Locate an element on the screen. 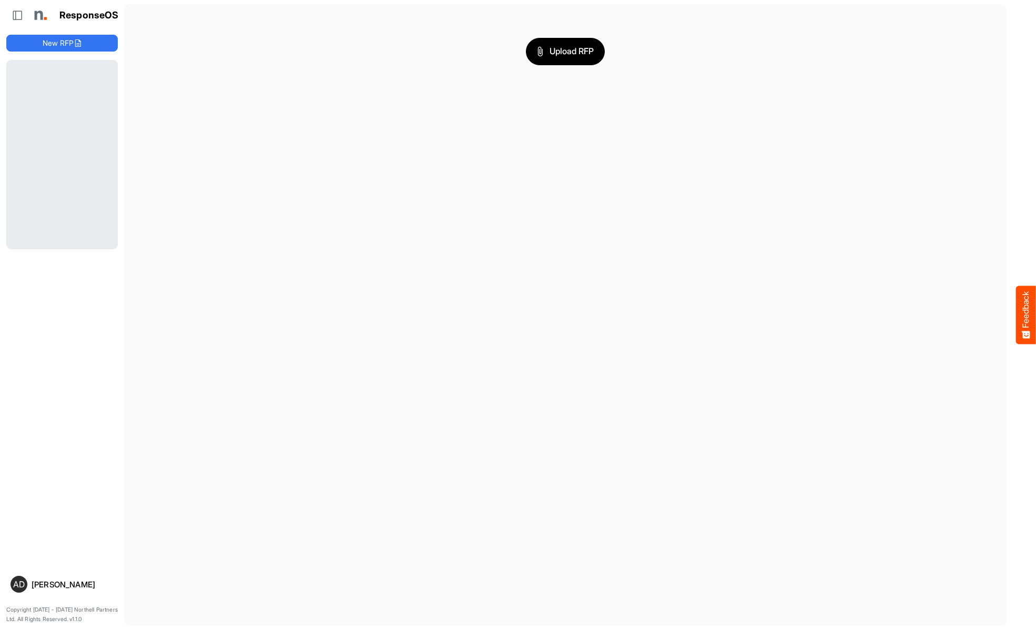  span: Upload RFP is located at coordinates (565, 52).